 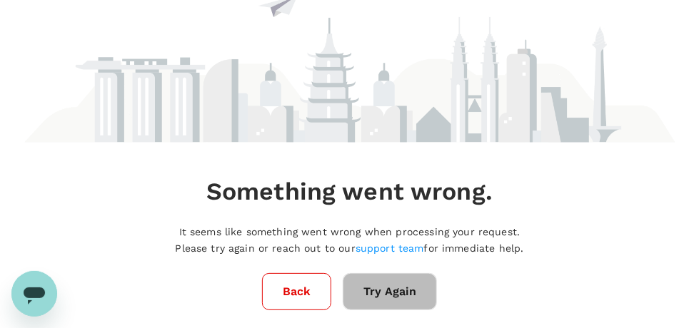 I want to click on button: Back, so click(x=296, y=292).